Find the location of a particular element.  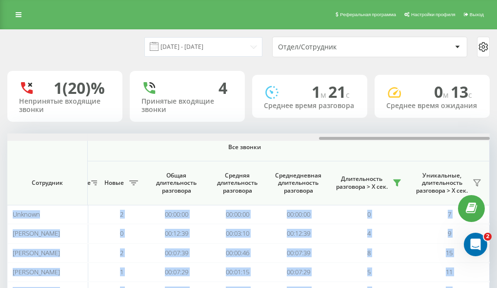

span: Средняя длительность разговора is located at coordinates (237, 183).